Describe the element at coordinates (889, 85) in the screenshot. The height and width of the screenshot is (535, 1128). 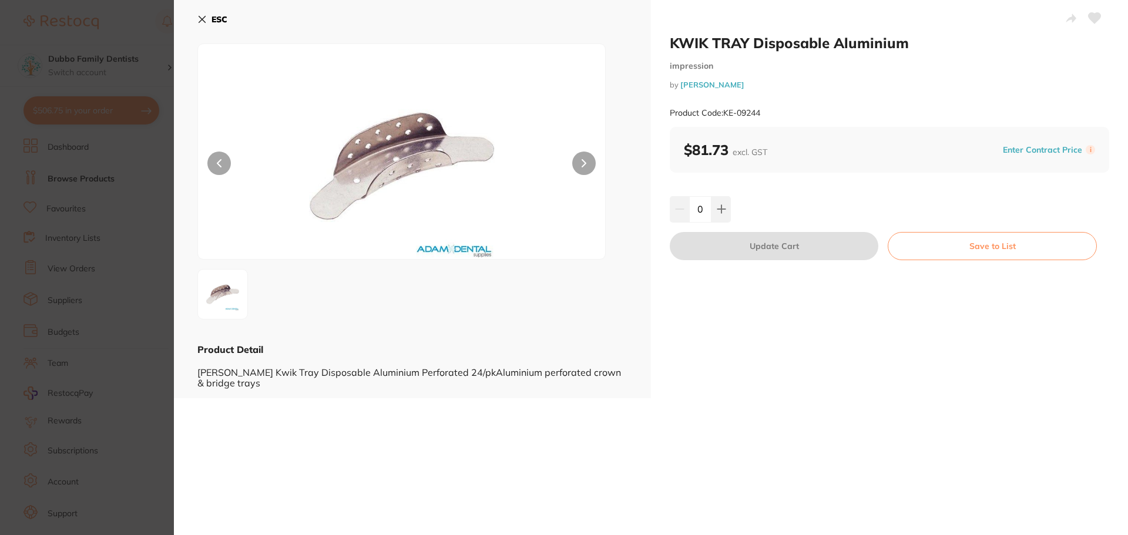
I see `small: by` at that location.